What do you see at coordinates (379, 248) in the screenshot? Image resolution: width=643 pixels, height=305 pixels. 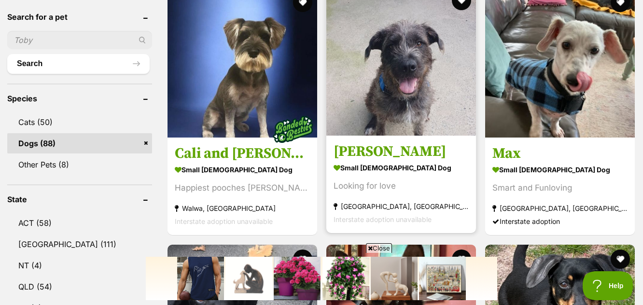 I see `span: Close` at bounding box center [379, 248].